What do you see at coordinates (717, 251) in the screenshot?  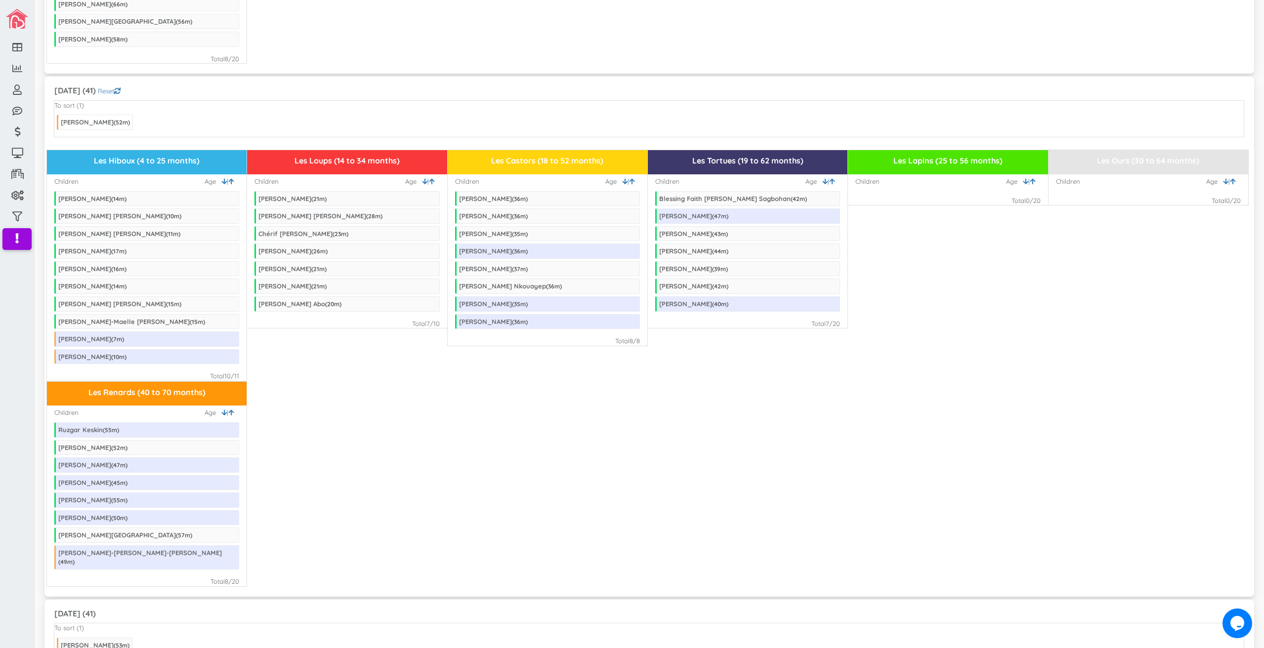 I see `span: 44` at bounding box center [717, 251].